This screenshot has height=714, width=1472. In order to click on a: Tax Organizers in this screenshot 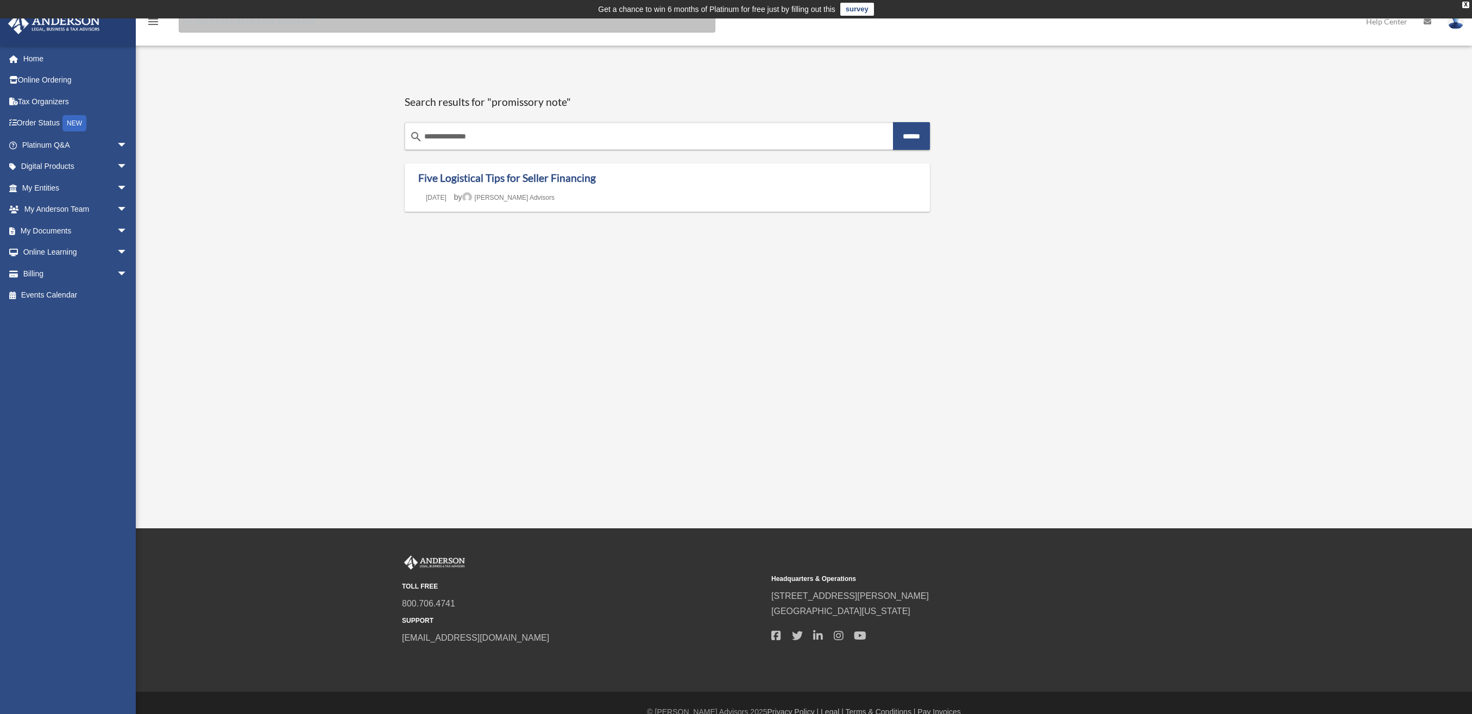, I will do `click(75, 102)`.